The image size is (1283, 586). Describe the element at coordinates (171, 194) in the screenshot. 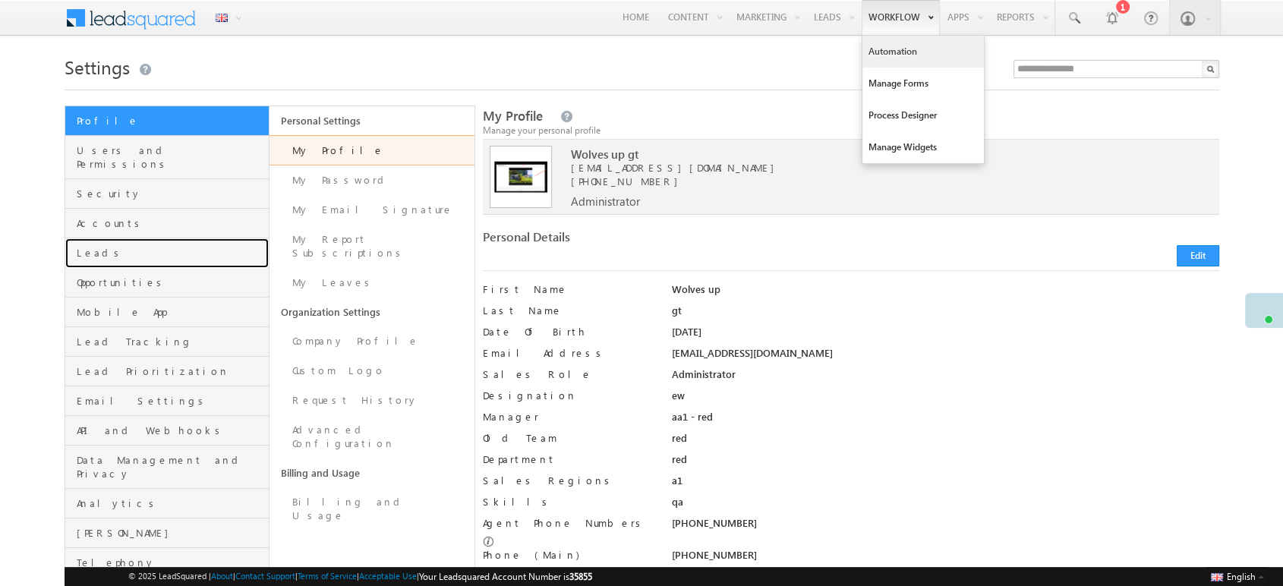

I see `span: Security` at that location.